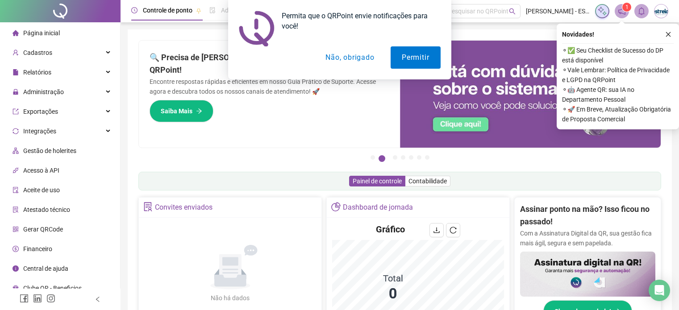  I want to click on p: Com a Assinatura Digital da QR, sua gestão fica mais ágil, segura e sem papelada., so click(588, 239).